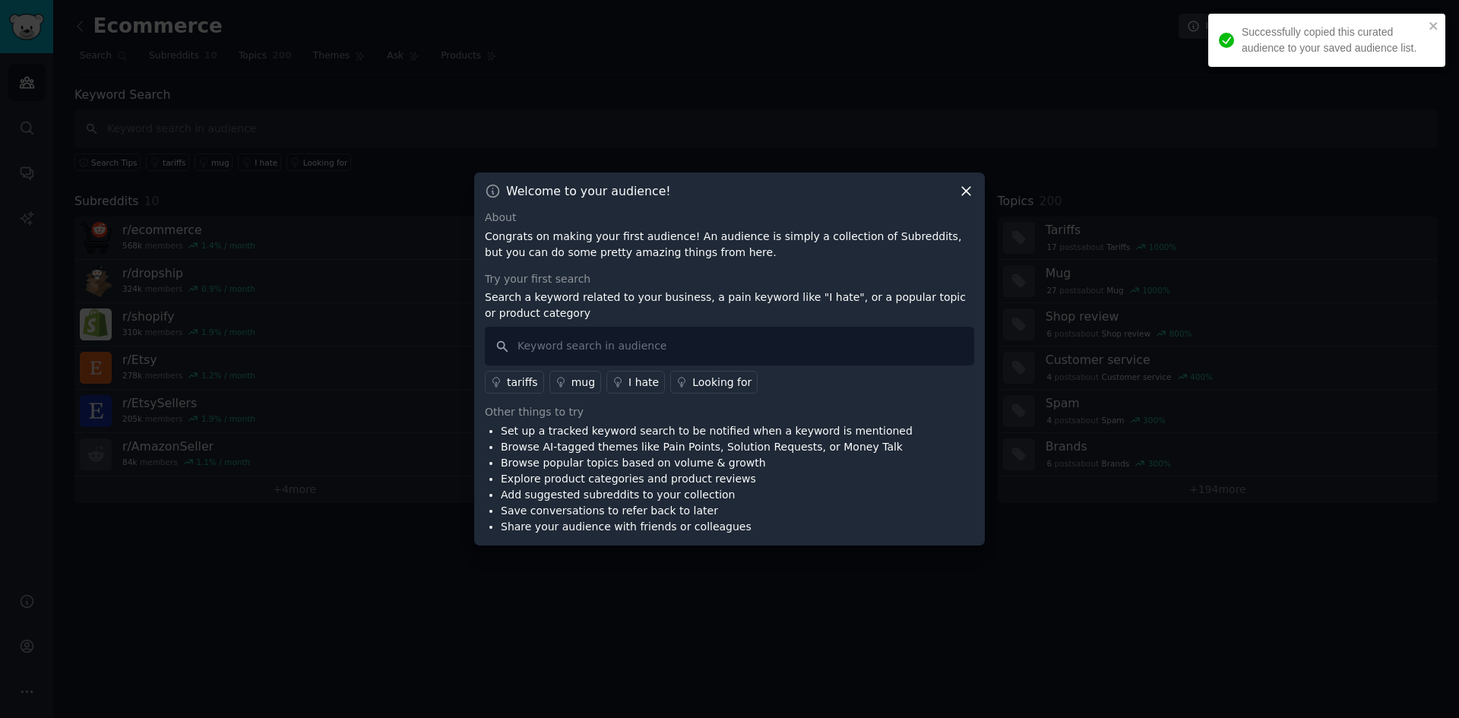  Describe the element at coordinates (729, 217) in the screenshot. I see `div: About` at that location.